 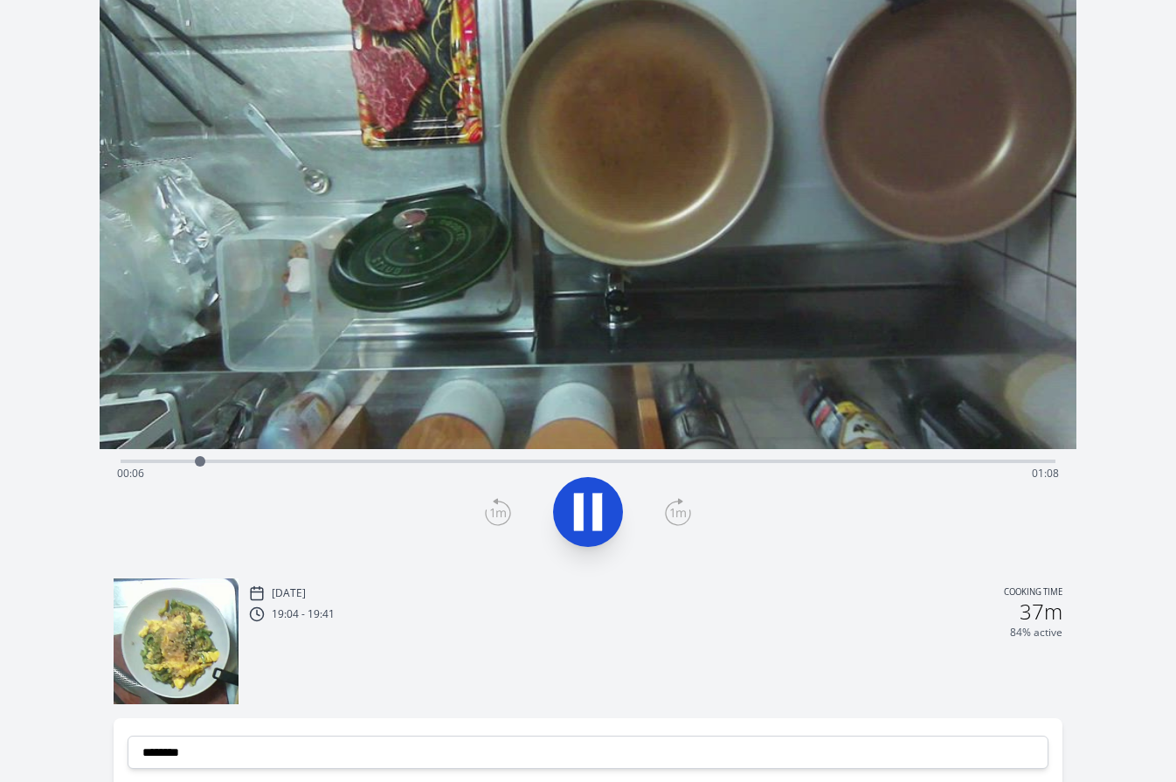 I want to click on h2: 37m, so click(x=1040, y=612).